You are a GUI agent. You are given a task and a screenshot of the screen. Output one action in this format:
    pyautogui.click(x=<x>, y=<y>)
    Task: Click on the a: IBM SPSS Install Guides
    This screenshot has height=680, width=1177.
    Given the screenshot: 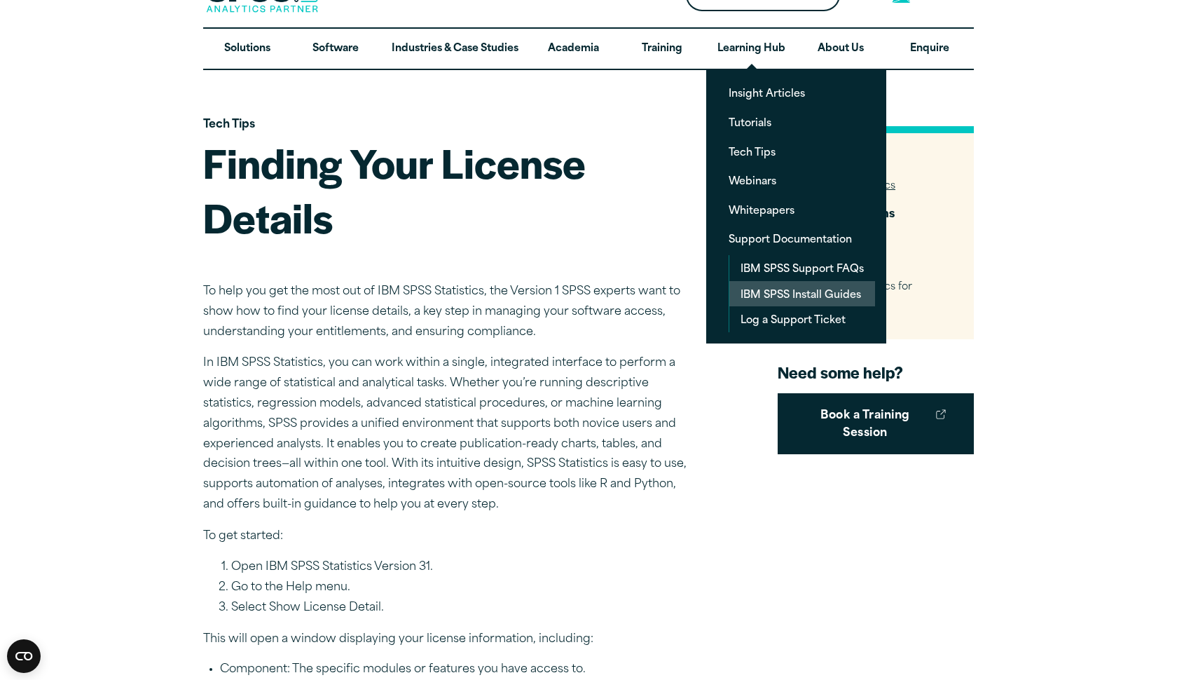 What is the action you would take?
    pyautogui.click(x=802, y=294)
    